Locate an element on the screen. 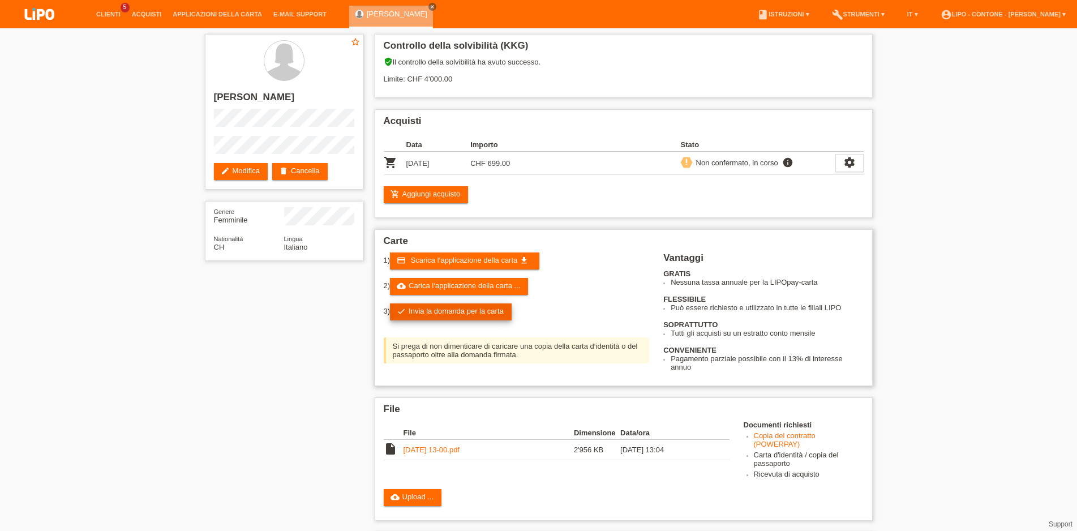 This screenshot has width=1077, height=531. b: GRATIS is located at coordinates (677, 273).